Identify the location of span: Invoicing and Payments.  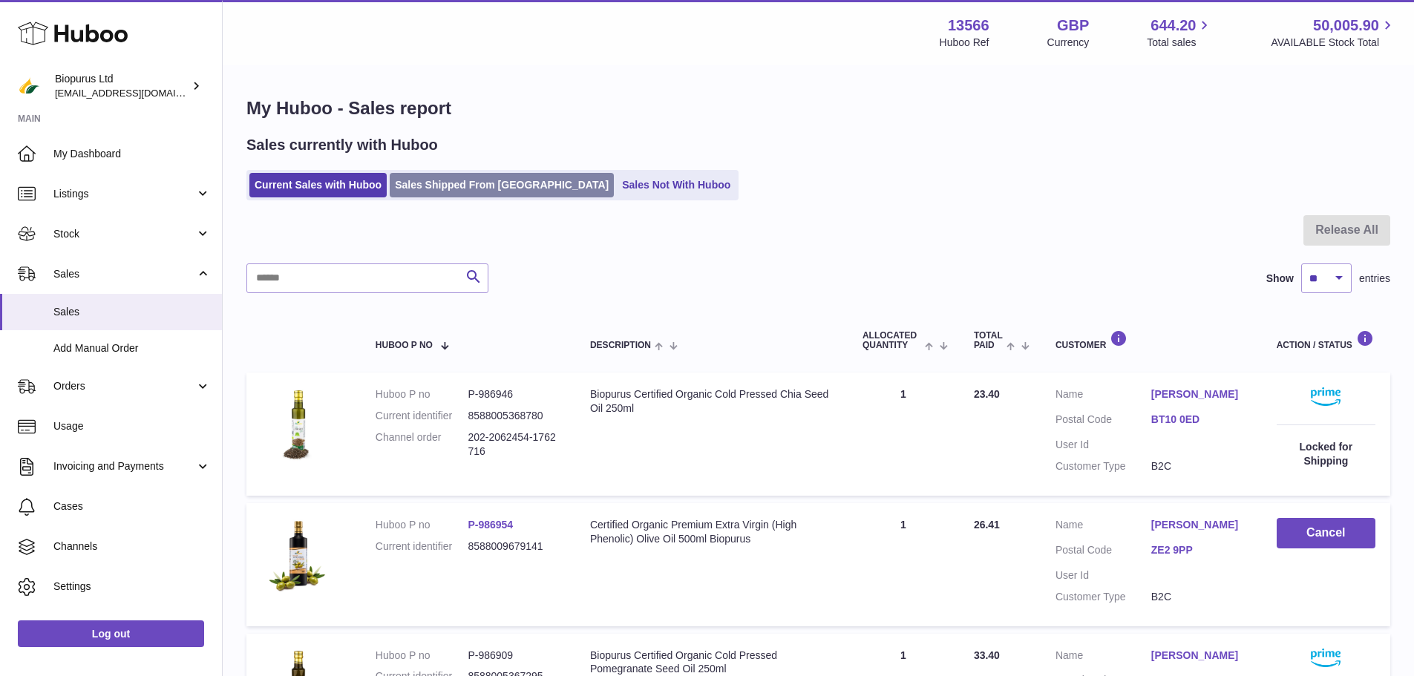
(124, 466).